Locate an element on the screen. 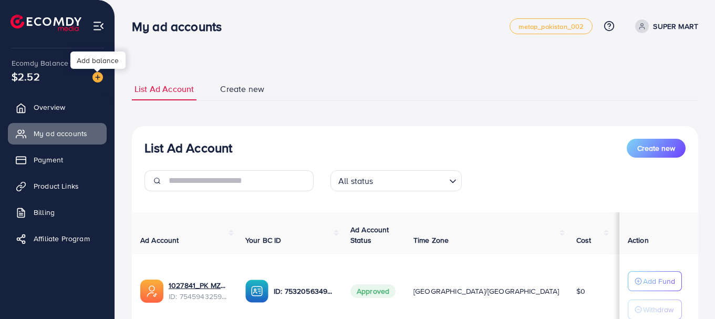 Image resolution: width=715 pixels, height=319 pixels. a: metap_pakistan_002 is located at coordinates (551, 26).